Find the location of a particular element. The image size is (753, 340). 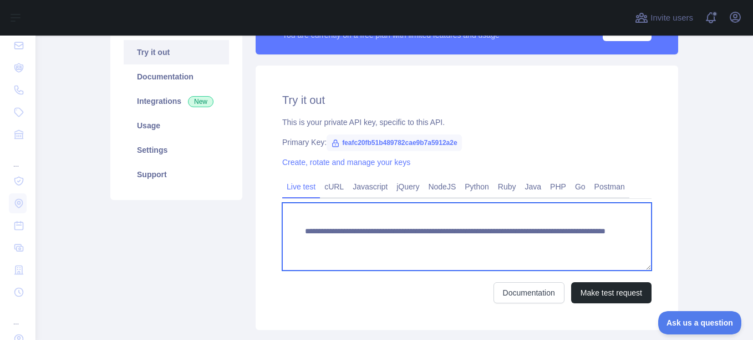

button: Make test request is located at coordinates (611, 292).